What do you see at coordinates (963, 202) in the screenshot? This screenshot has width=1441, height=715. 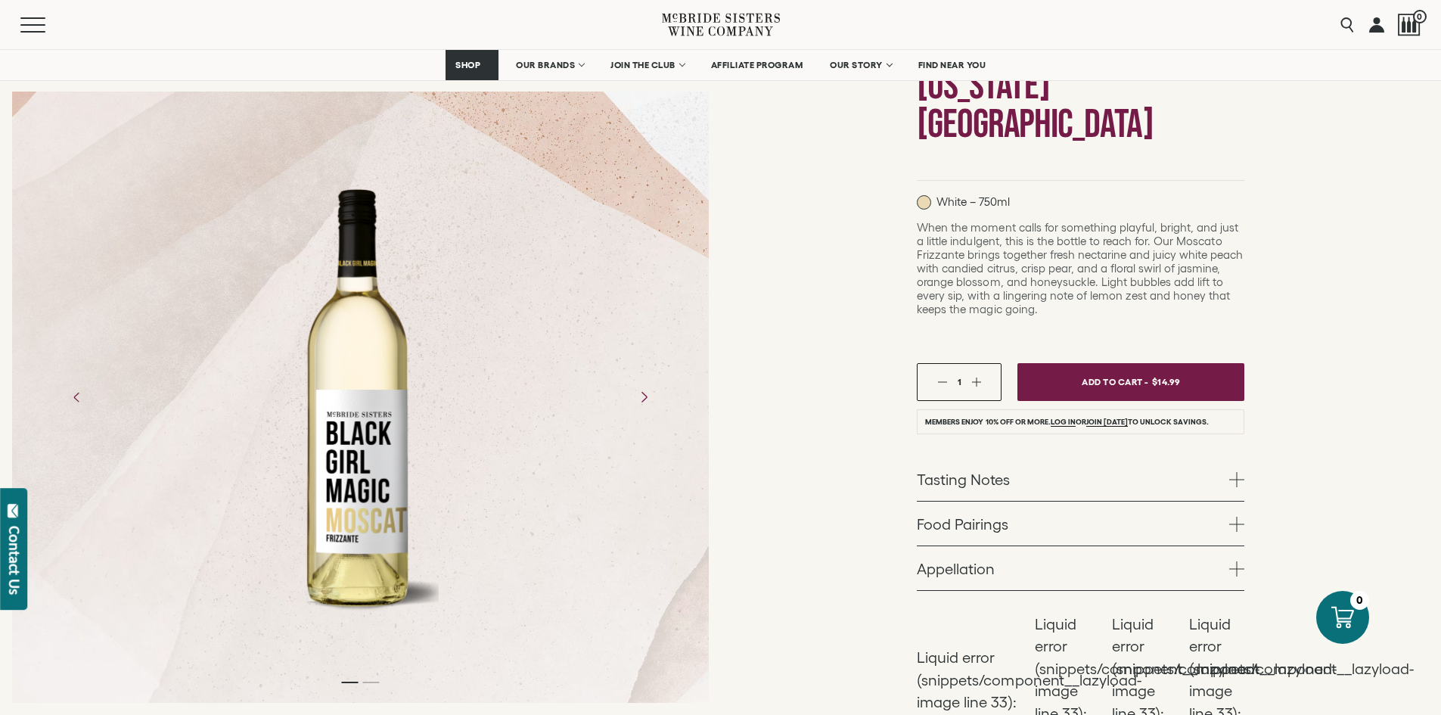 I see `p: White – 750ml` at bounding box center [963, 202].